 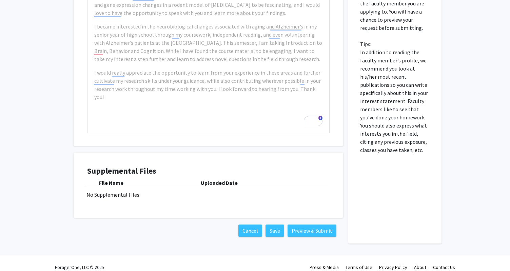 What do you see at coordinates (219, 183) in the screenshot?
I see `b: Uploaded Date` at bounding box center [219, 183].